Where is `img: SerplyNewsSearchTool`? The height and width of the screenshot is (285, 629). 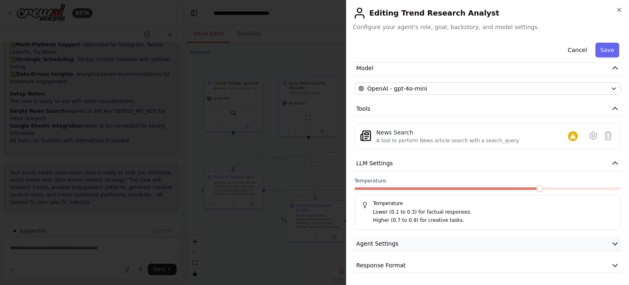 img: SerplyNewsSearchTool is located at coordinates (366, 136).